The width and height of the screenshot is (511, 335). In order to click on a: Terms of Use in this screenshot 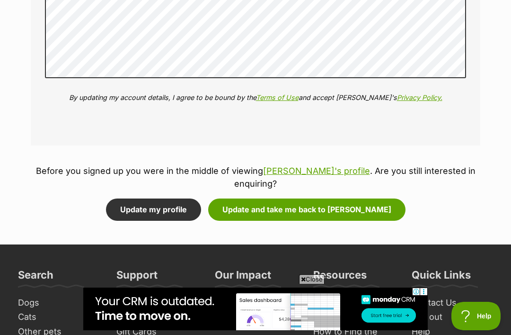, I will do `click(277, 97)`.